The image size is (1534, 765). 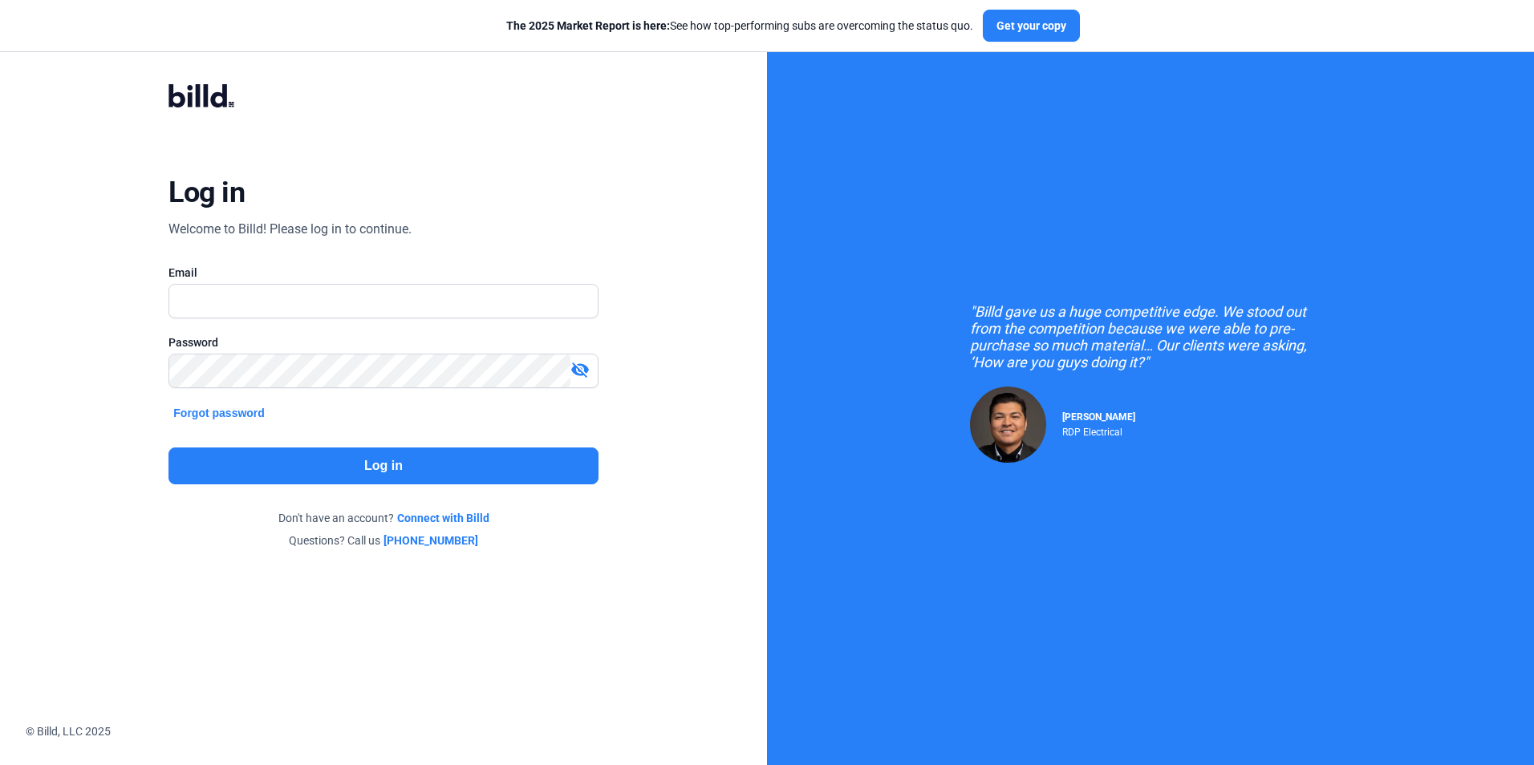 What do you see at coordinates (206, 193) in the screenshot?
I see `div: Log in` at bounding box center [206, 193].